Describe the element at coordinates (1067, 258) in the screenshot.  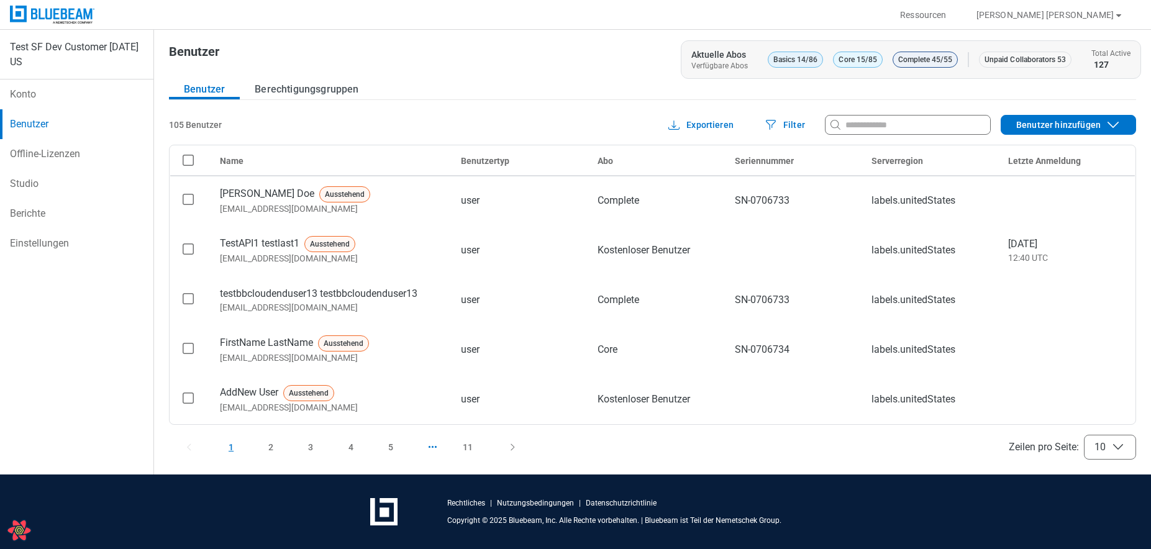
I see `span: 12:40 UTC` at that location.